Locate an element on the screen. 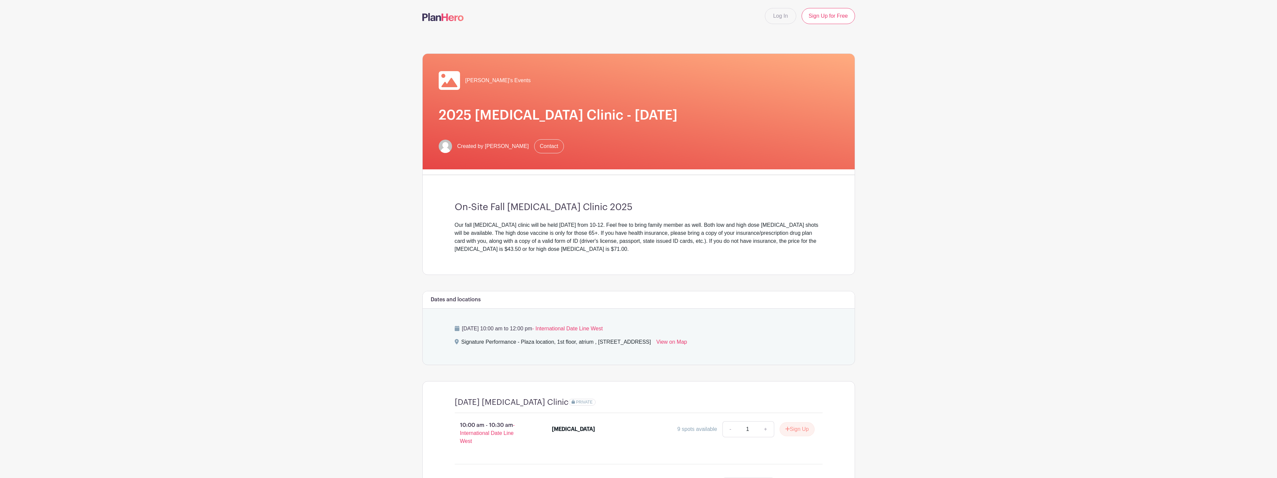  button: Sign Up is located at coordinates (797, 429).